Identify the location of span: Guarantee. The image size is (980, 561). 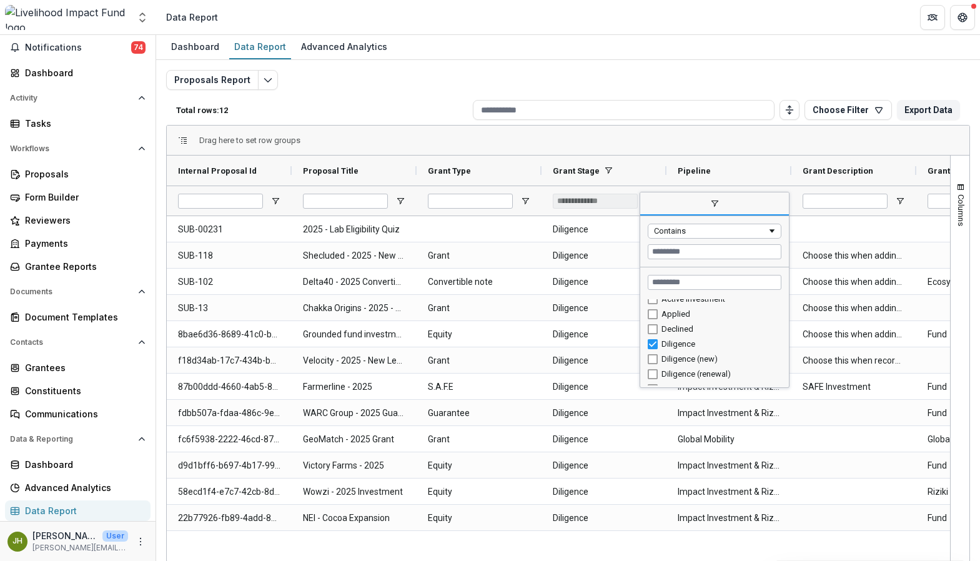
(479, 413).